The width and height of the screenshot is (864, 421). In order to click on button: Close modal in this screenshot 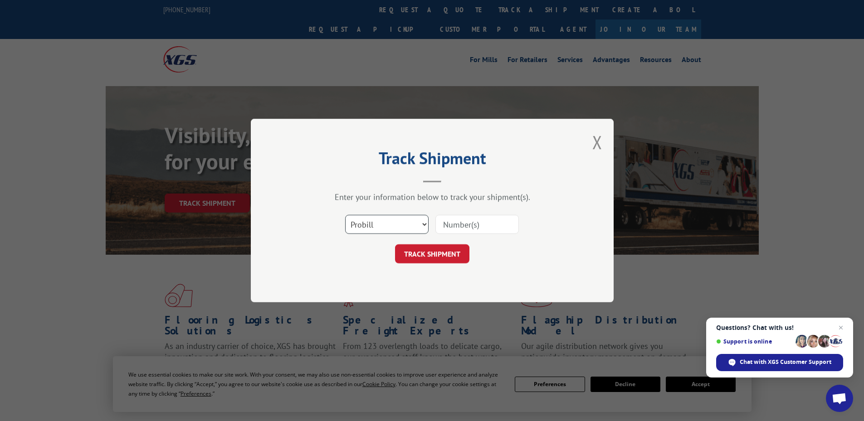, I will do `click(598, 142)`.